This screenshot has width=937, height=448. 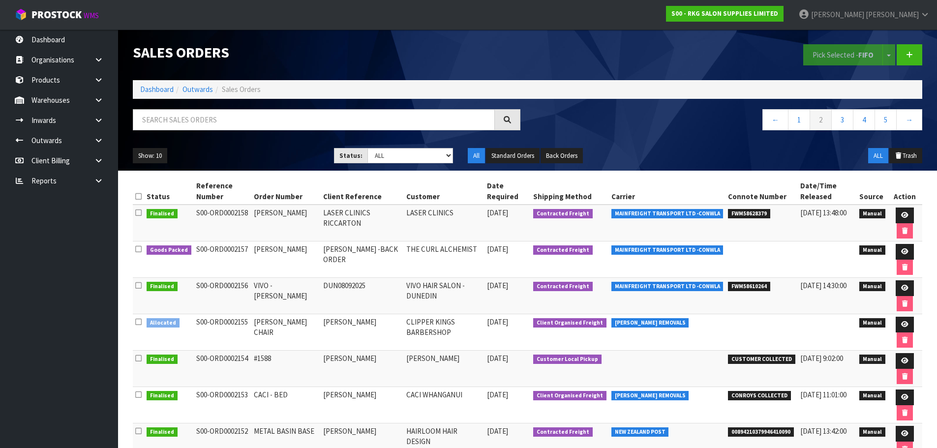 I want to click on td: LASER CLINICS RICCARTON, so click(x=362, y=223).